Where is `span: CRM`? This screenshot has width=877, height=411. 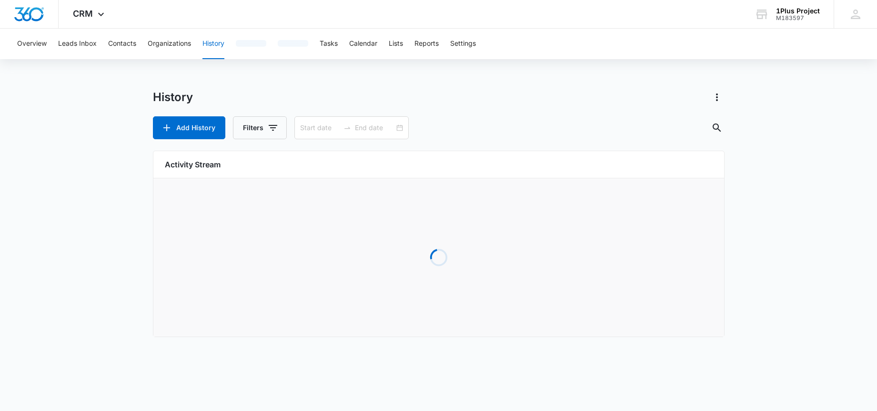 span: CRM is located at coordinates (83, 13).